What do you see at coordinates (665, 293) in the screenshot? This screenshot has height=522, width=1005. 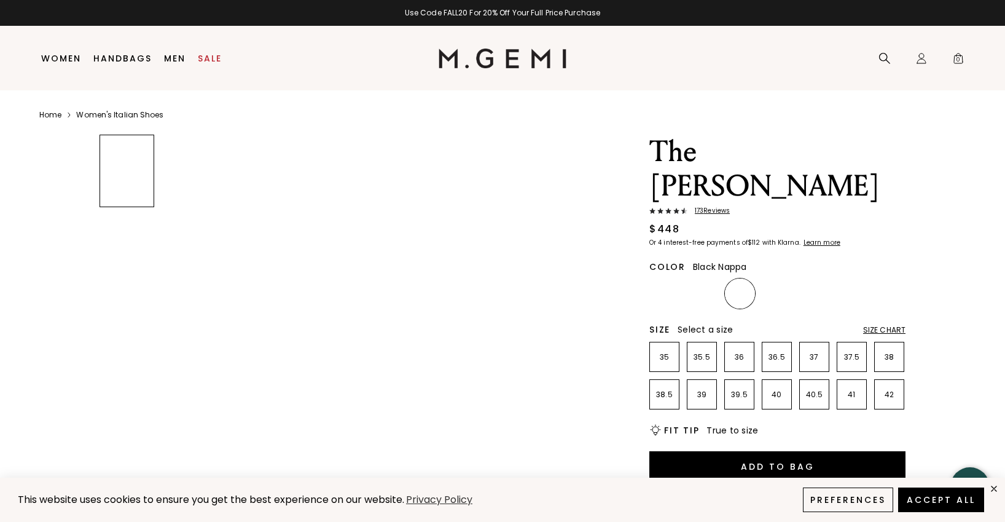 I see `img: Leopard` at bounding box center [665, 293].